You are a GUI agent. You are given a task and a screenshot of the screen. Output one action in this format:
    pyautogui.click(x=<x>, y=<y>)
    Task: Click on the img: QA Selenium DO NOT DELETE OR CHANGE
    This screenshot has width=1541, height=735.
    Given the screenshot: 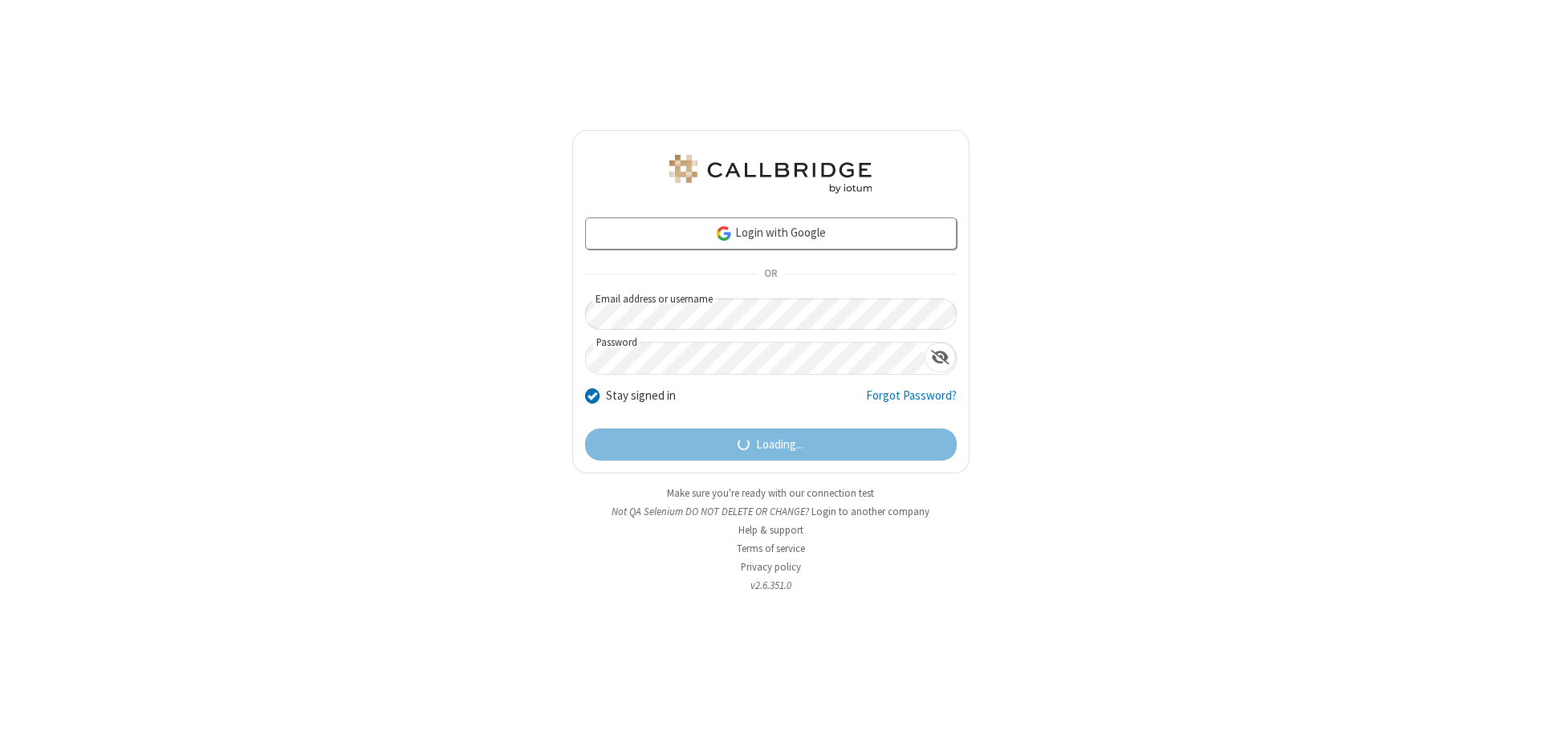 What is the action you would take?
    pyautogui.click(x=770, y=174)
    